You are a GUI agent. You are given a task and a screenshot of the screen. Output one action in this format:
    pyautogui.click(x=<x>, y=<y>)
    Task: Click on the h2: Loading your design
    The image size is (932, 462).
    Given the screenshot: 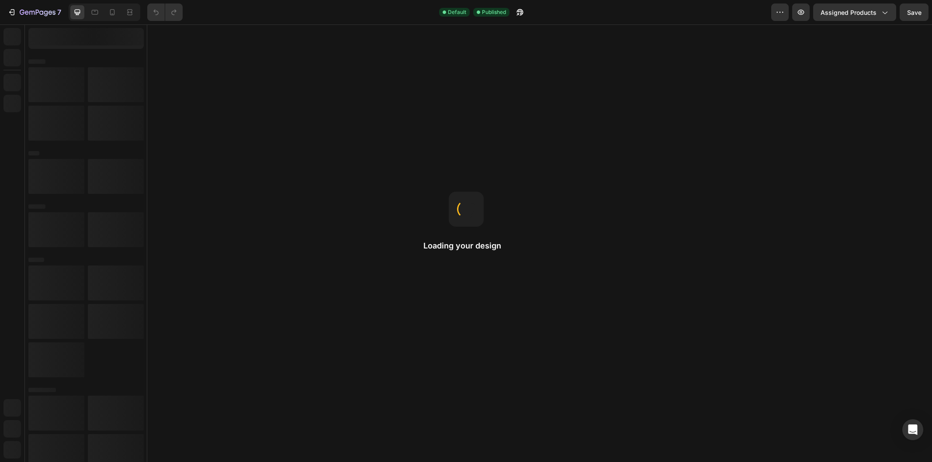 What is the action you would take?
    pyautogui.click(x=466, y=246)
    